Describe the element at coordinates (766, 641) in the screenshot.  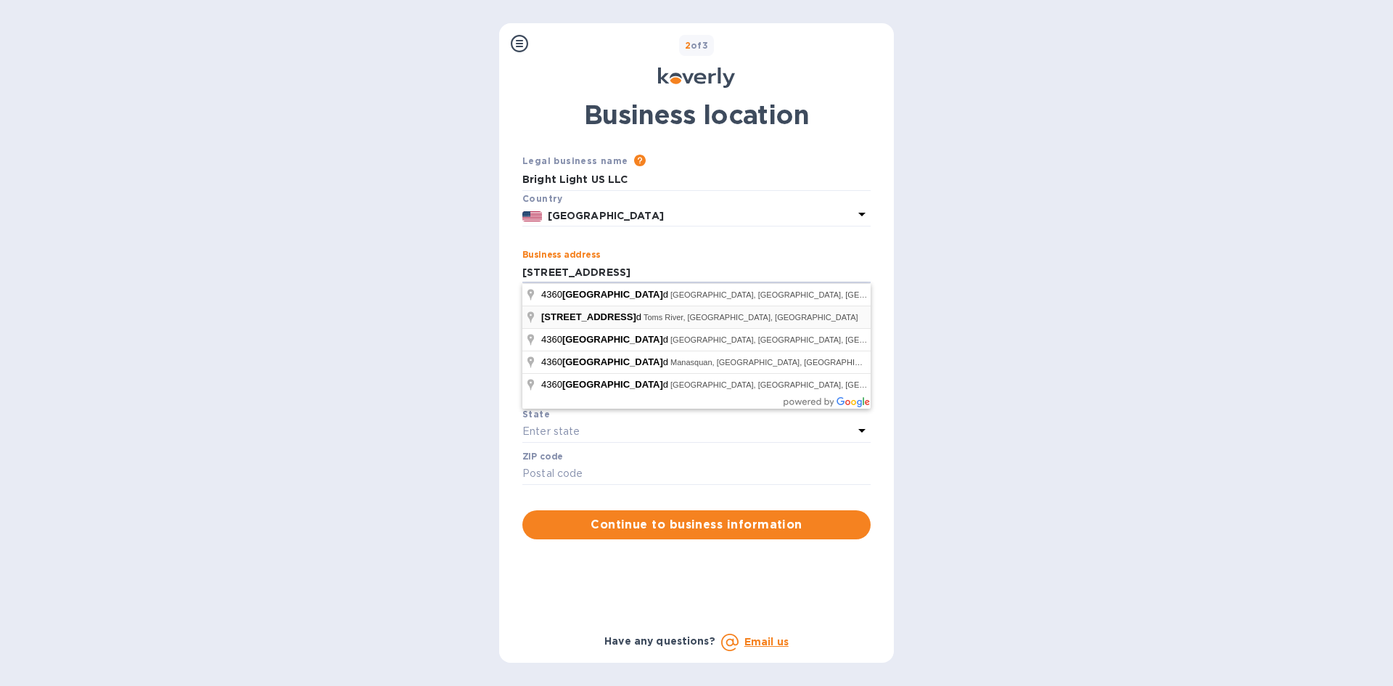
I see `b: Email us` at that location.